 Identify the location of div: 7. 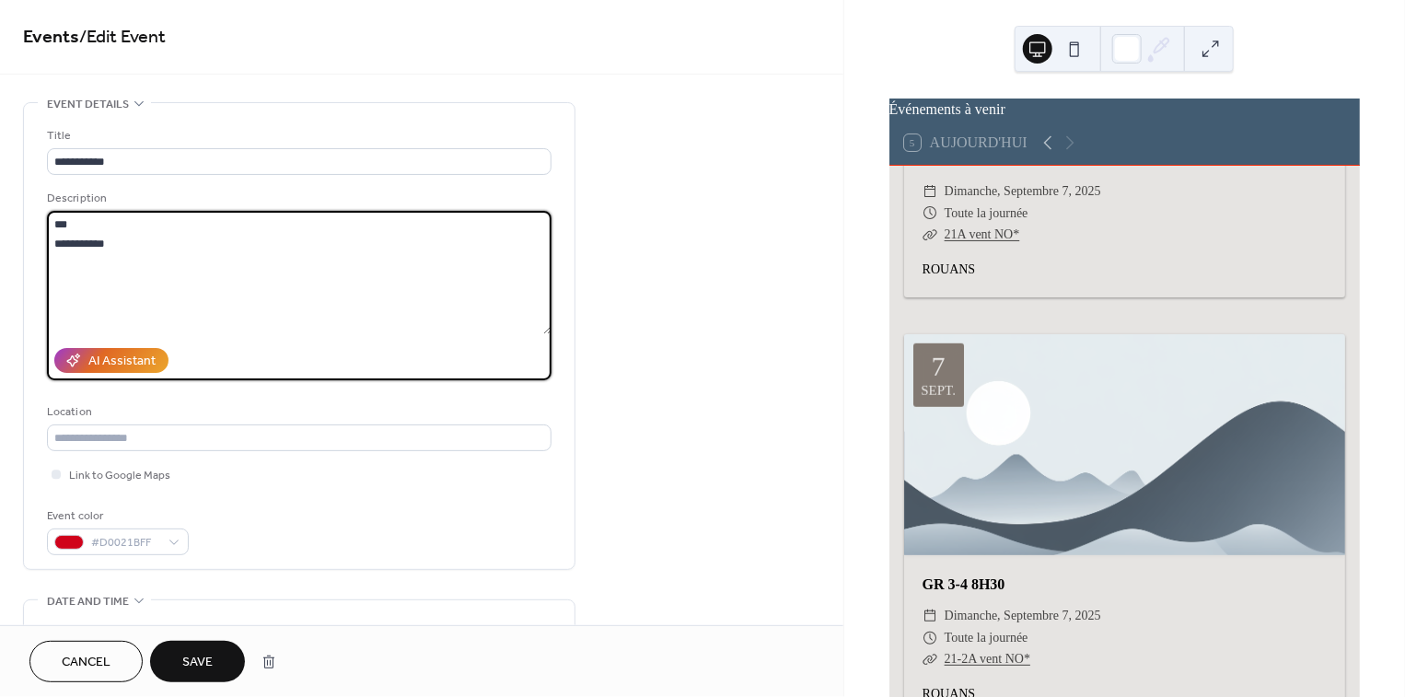
(938, 366).